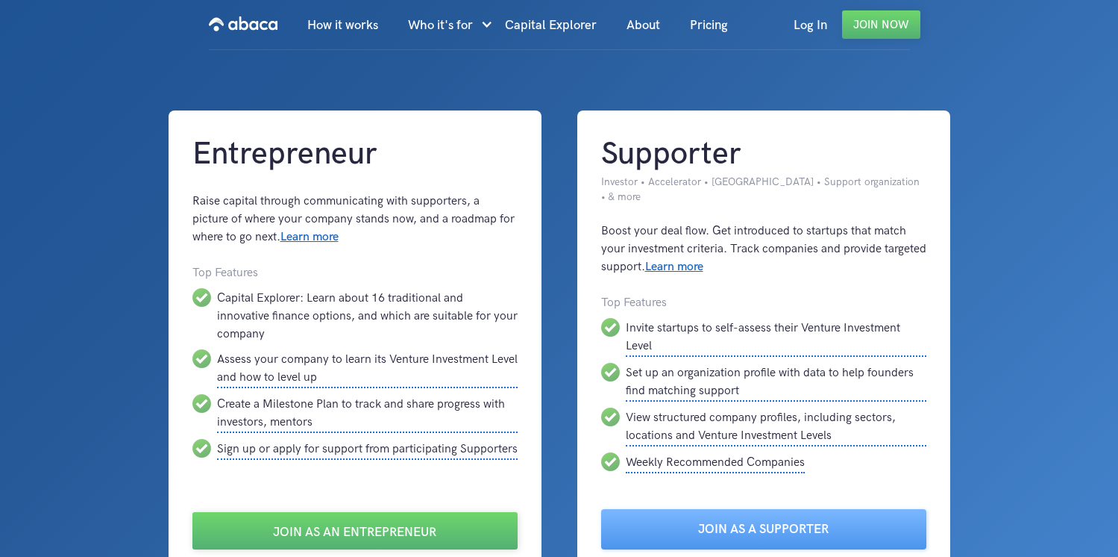 This screenshot has width=1118, height=557. What do you see at coordinates (715, 463) in the screenshot?
I see `div: Weekly Recommended Companies` at bounding box center [715, 463].